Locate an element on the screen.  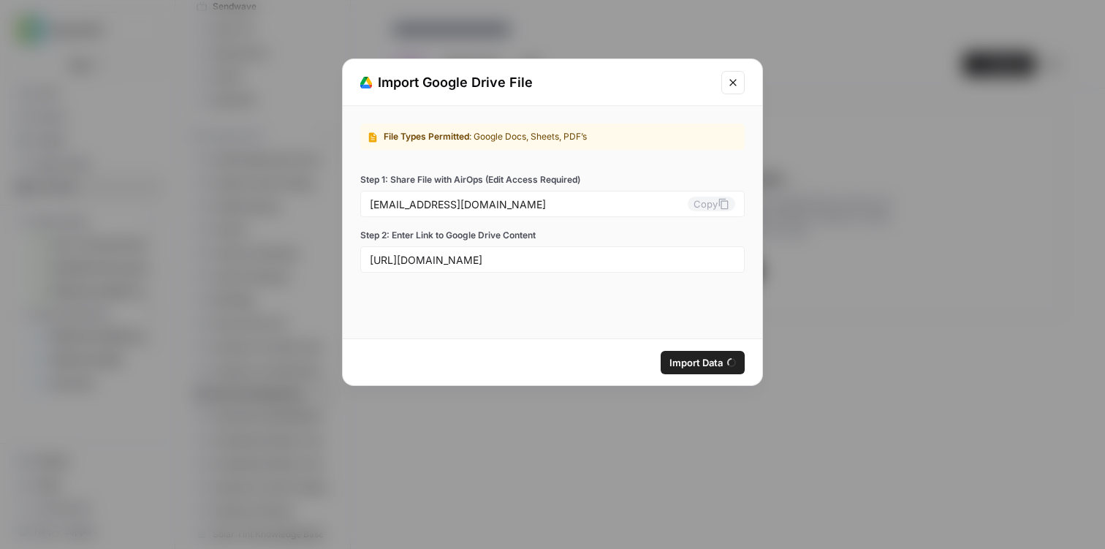
button: Copy is located at coordinates (711, 204).